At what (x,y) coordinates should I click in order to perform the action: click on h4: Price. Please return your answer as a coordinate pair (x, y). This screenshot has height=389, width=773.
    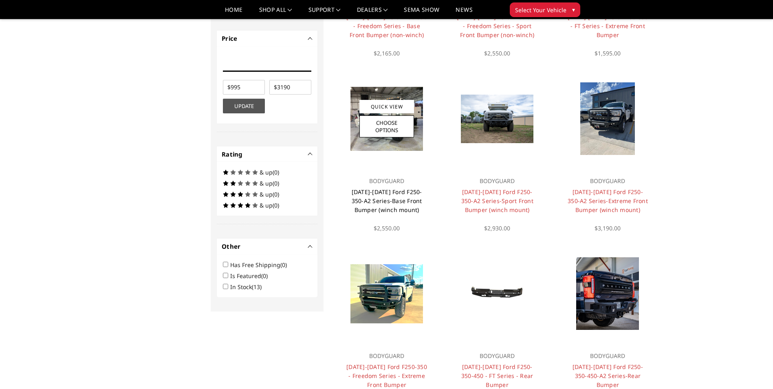
    Looking at the image, I should click on (267, 38).